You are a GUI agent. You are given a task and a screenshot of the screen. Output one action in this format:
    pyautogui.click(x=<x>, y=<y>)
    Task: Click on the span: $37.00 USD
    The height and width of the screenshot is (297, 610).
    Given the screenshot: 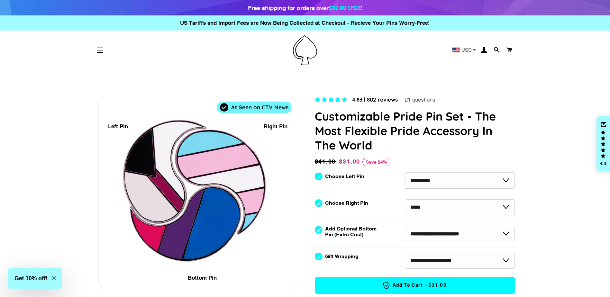 What is the action you would take?
    pyautogui.click(x=344, y=8)
    